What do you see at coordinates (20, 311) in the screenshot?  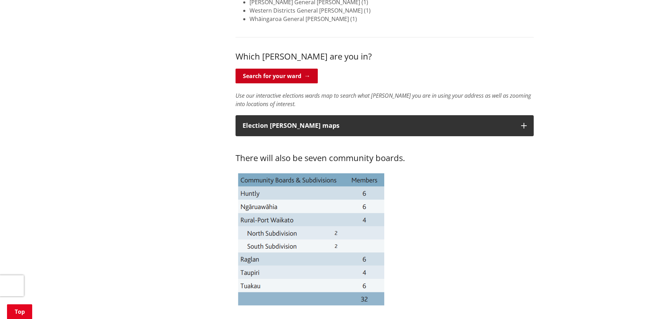 I see `a: Top` at bounding box center [20, 311].